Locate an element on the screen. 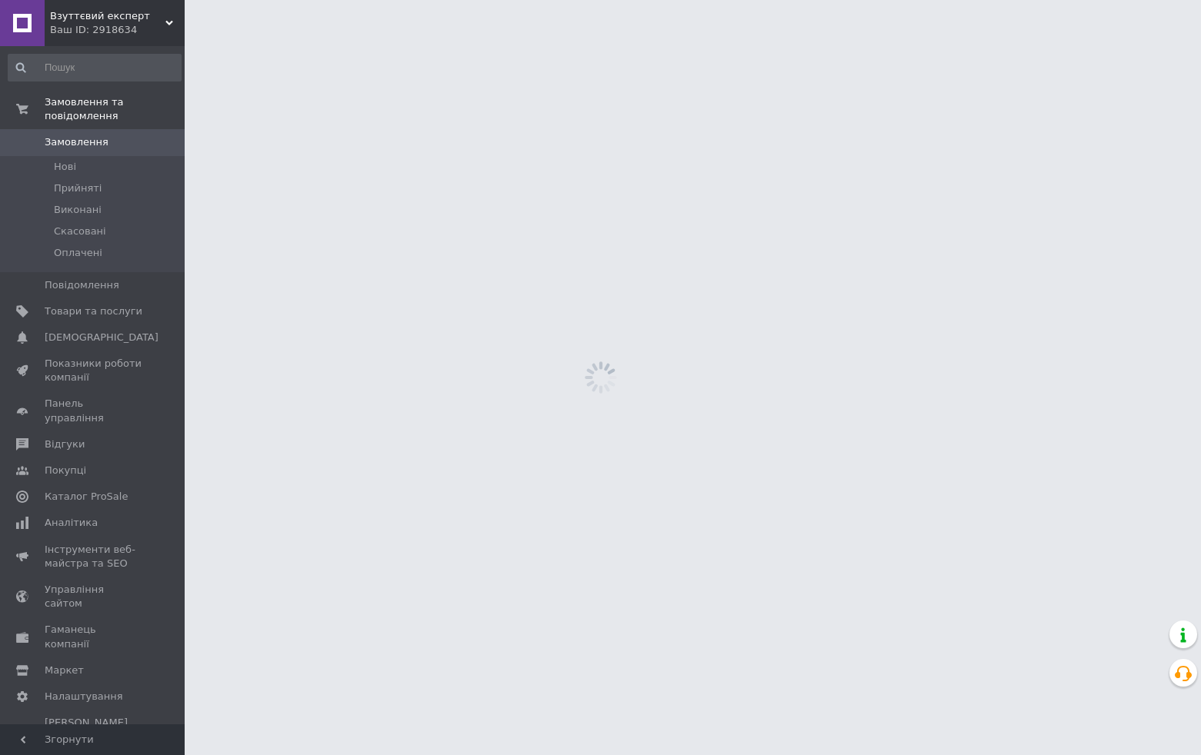  input: Пошук is located at coordinates (95, 68).